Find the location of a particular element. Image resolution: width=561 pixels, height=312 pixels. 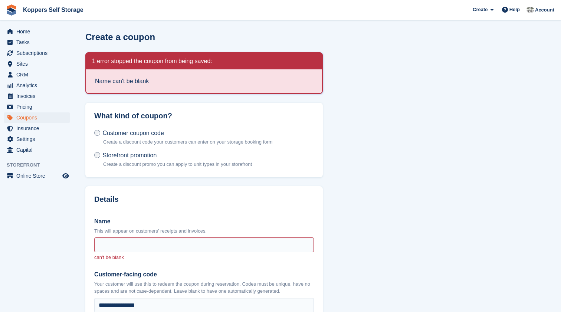

h2: Details is located at coordinates (204, 199).